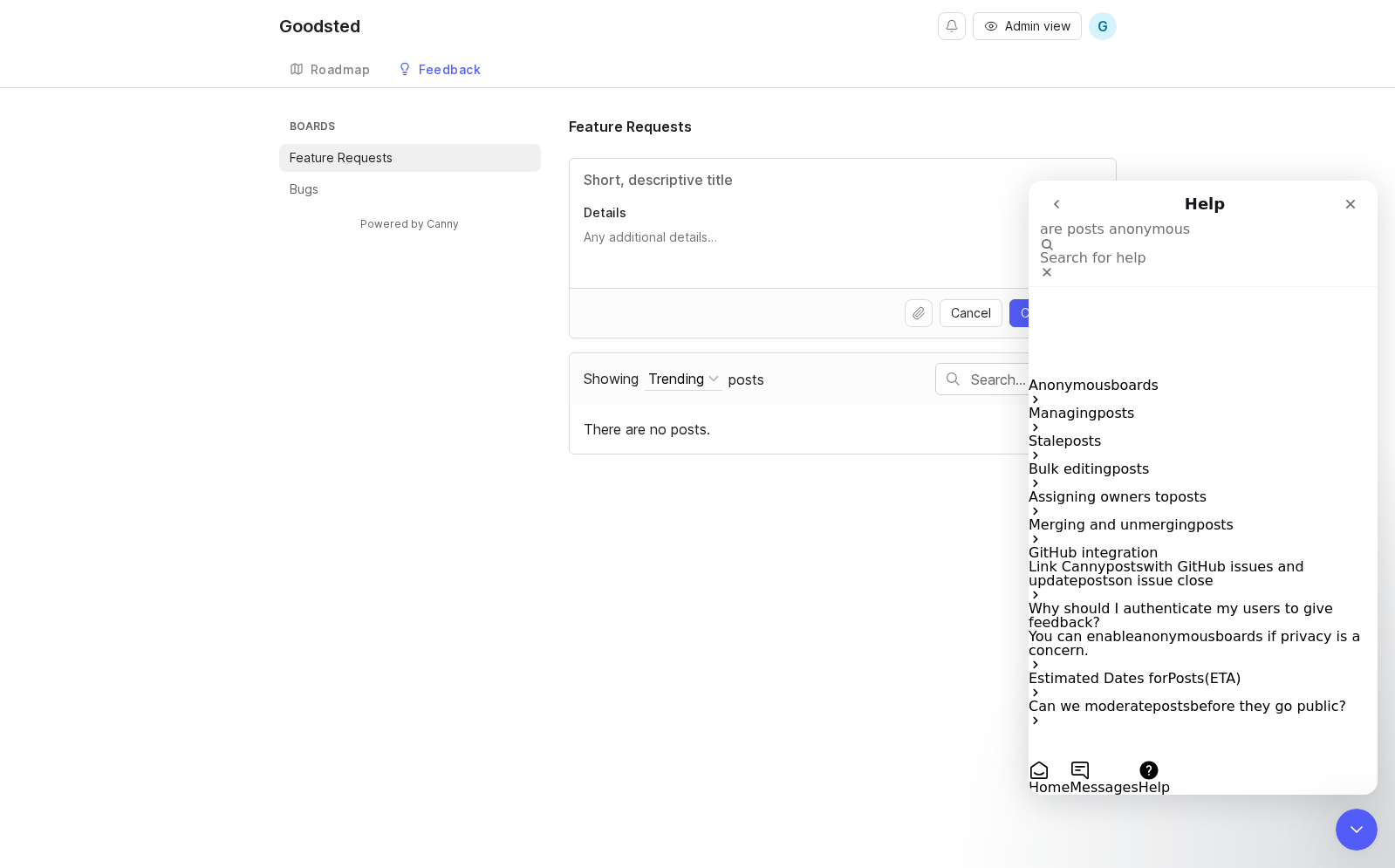 The image size is (1395, 868). Describe the element at coordinates (126, 596) in the screenshot. I see `button: Help` at that location.